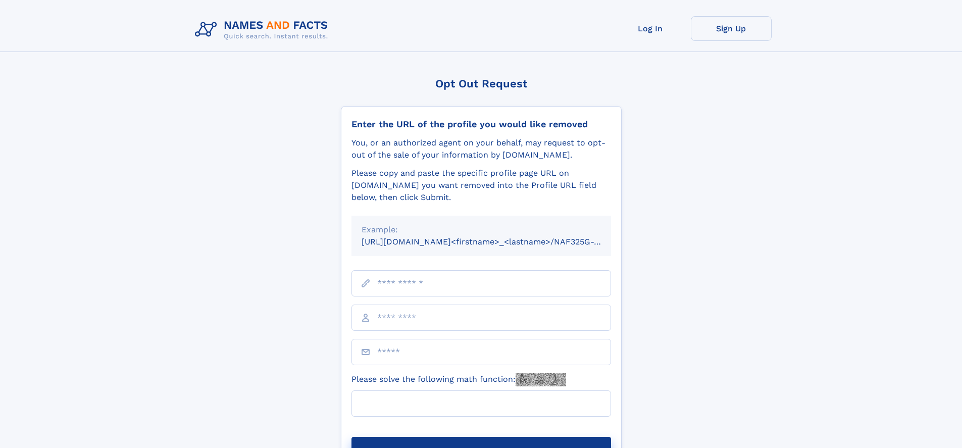 Image resolution: width=962 pixels, height=448 pixels. What do you see at coordinates (481, 124) in the screenshot?
I see `div: Enter the URL of the profile you would like removed` at bounding box center [481, 124].